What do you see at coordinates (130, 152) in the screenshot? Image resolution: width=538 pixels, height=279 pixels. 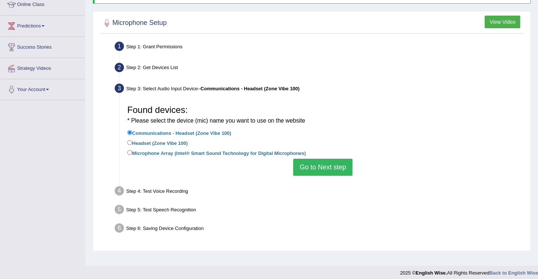 I see `input: Microphone Array (Intel® Smart Sound Technology for Digital Microphones)` at bounding box center [130, 152].